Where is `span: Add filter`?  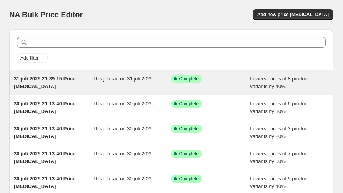
span: Add filter is located at coordinates (29, 58).